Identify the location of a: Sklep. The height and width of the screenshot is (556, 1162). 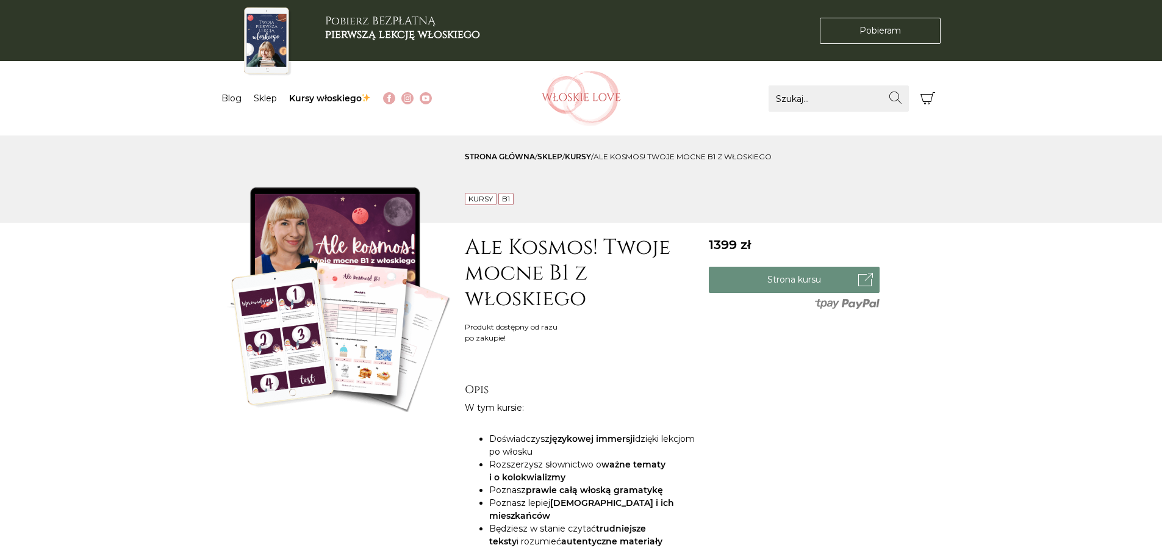
(265, 98).